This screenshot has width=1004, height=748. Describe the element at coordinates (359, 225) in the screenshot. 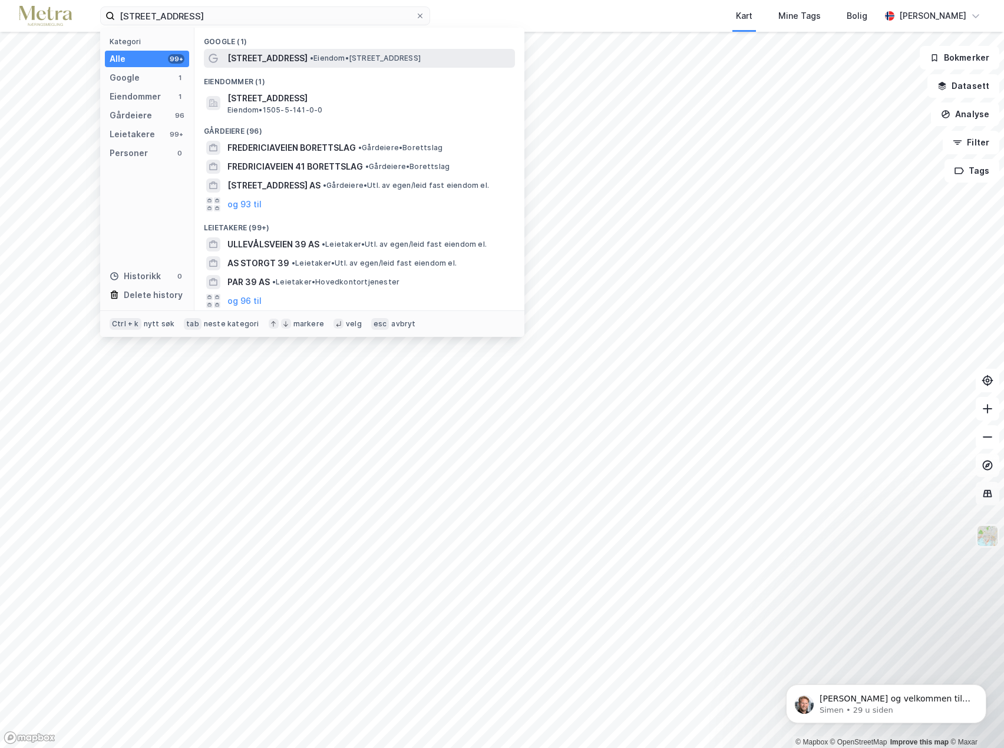

I see `div: Leietakere (99+)` at that location.